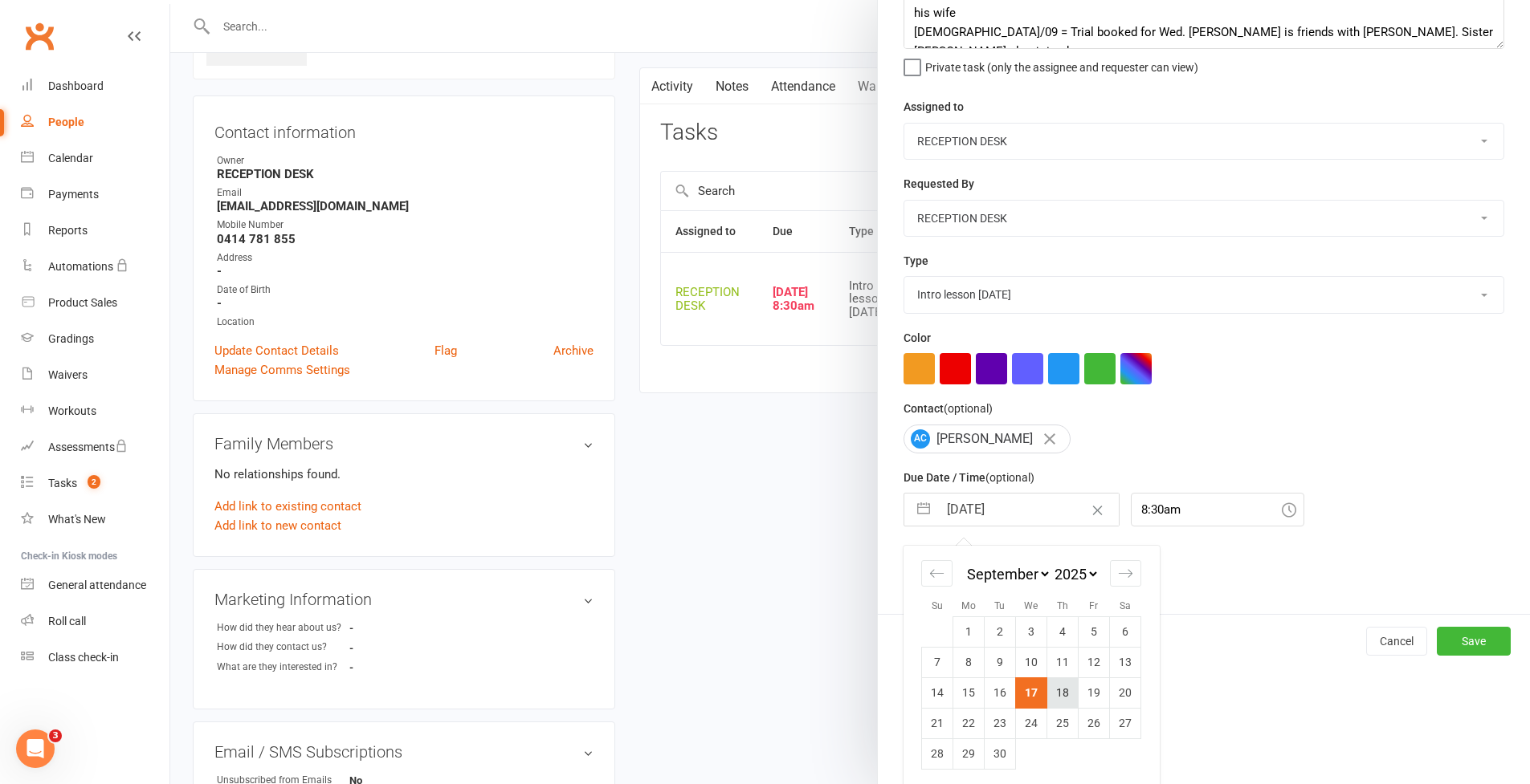 The width and height of the screenshot is (1530, 784). Describe the element at coordinates (71, 158) in the screenshot. I see `div: Calendar` at that location.